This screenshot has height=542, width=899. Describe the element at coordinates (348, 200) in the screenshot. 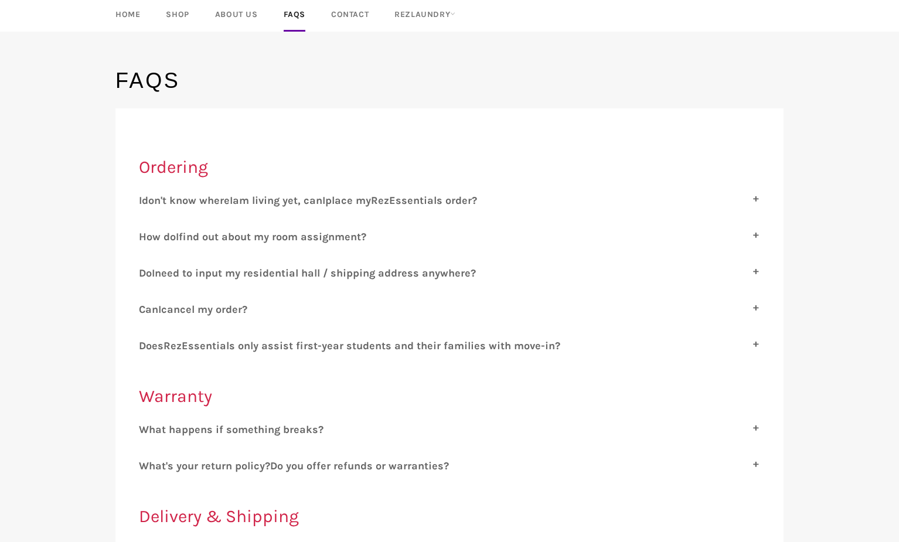

I see `span: place my` at that location.